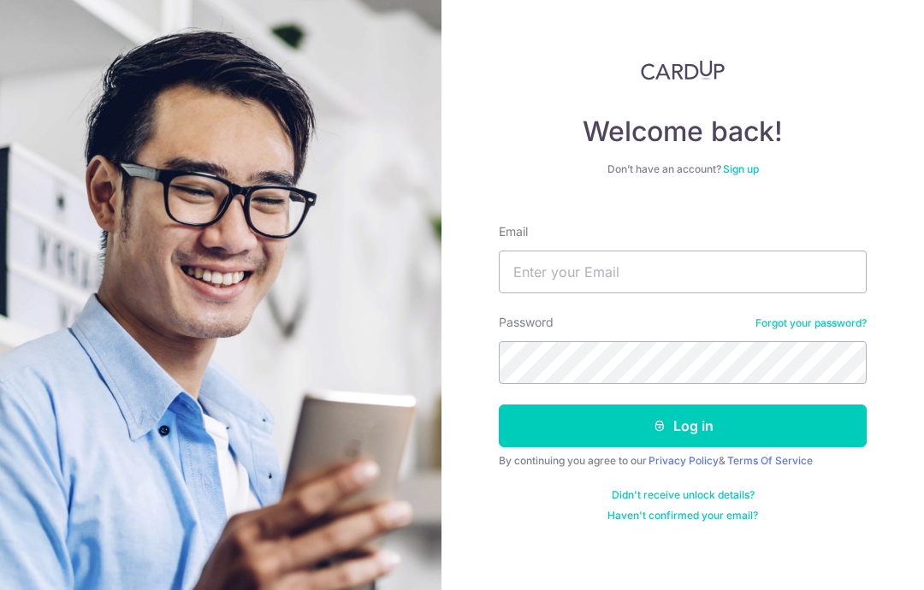 This screenshot has width=924, height=590. Describe the element at coordinates (683, 132) in the screenshot. I see `h4: Welcome back!` at that location.